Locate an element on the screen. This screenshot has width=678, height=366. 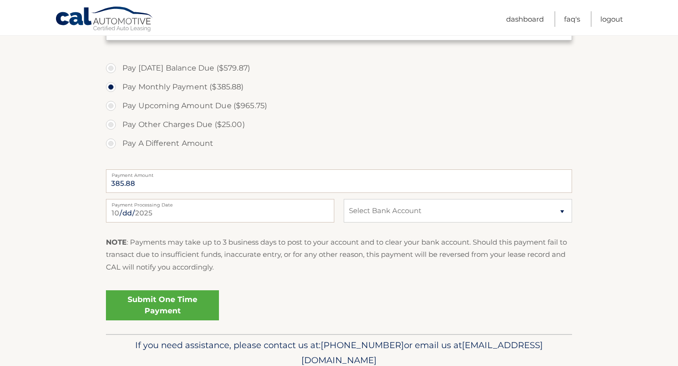
label: Pay Upcoming Amount Due ($965.75) is located at coordinates (339, 106).